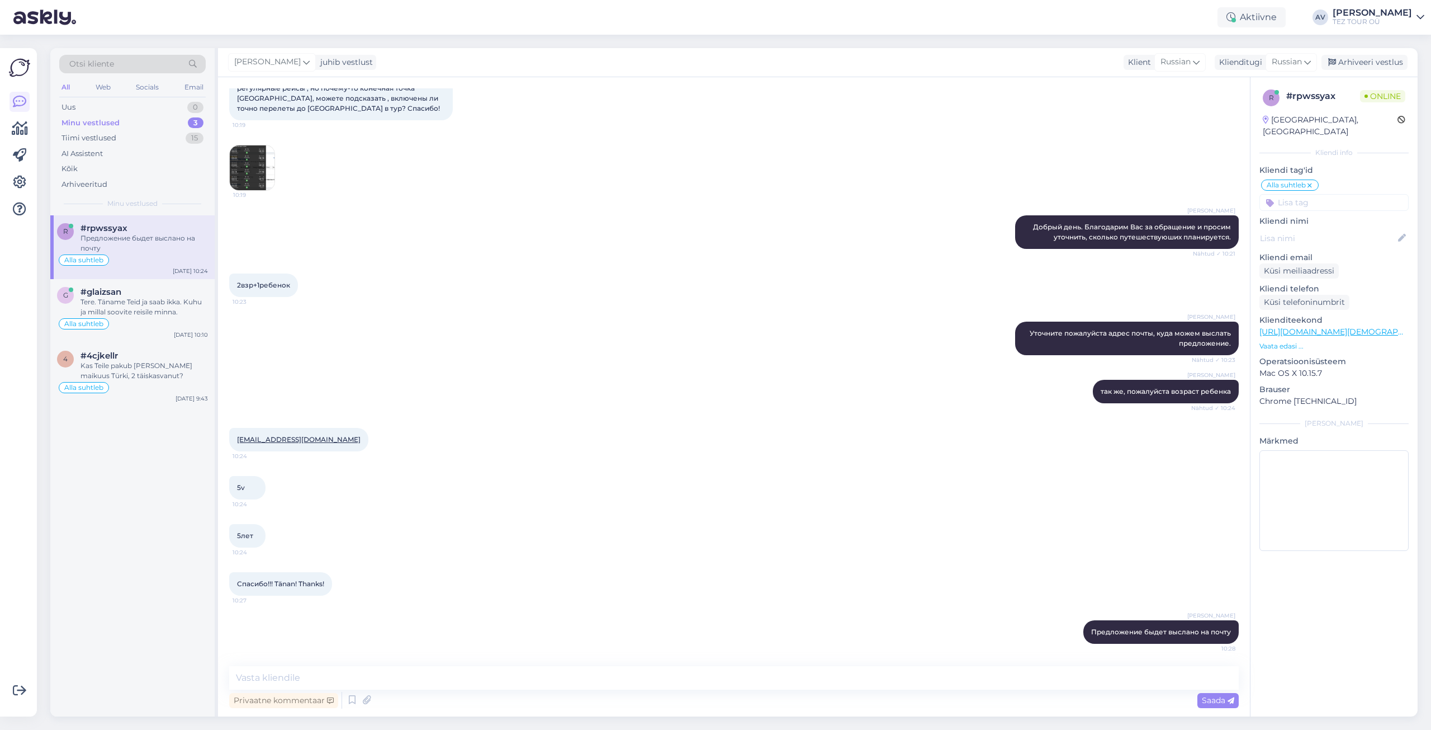 Image resolution: width=1431 pixels, height=730 pixels. What do you see at coordinates (1334, 153) in the screenshot?
I see `div: Kliendi info` at bounding box center [1334, 153].